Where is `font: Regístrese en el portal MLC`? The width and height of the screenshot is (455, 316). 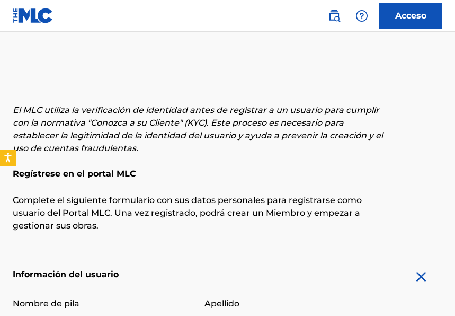 font: Regístrese en el portal MLC is located at coordinates (74, 173).